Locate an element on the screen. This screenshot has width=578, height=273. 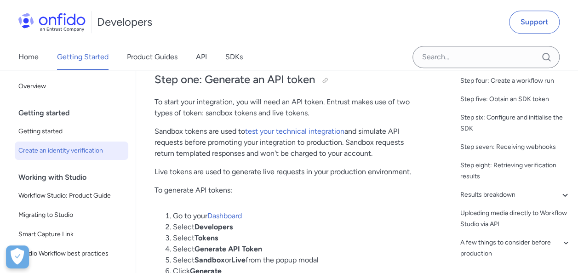
a: A few things to consider before production is located at coordinates (516, 248).